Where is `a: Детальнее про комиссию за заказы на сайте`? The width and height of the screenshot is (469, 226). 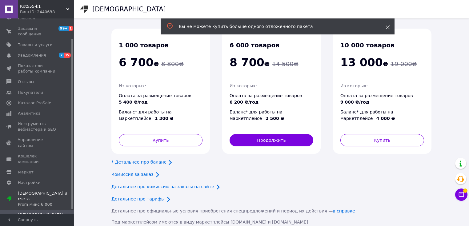
a: Детальнее про комиссию за заказы на сайте is located at coordinates (163, 187).